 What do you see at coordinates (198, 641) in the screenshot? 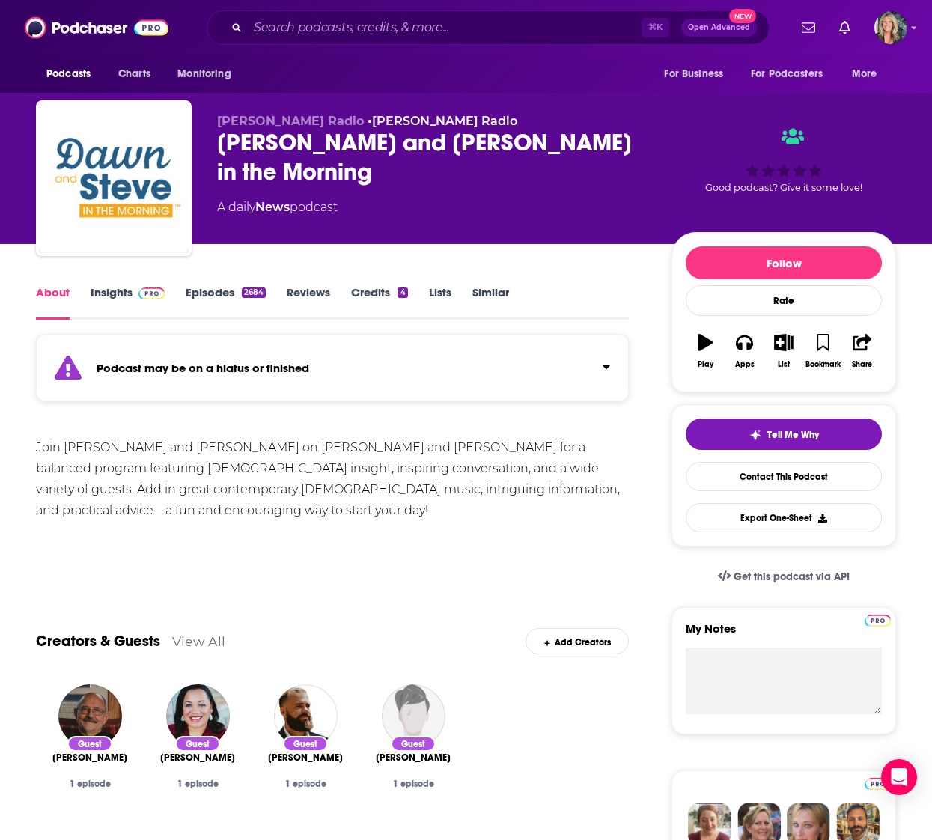
I see `a: View All` at bounding box center [198, 641].